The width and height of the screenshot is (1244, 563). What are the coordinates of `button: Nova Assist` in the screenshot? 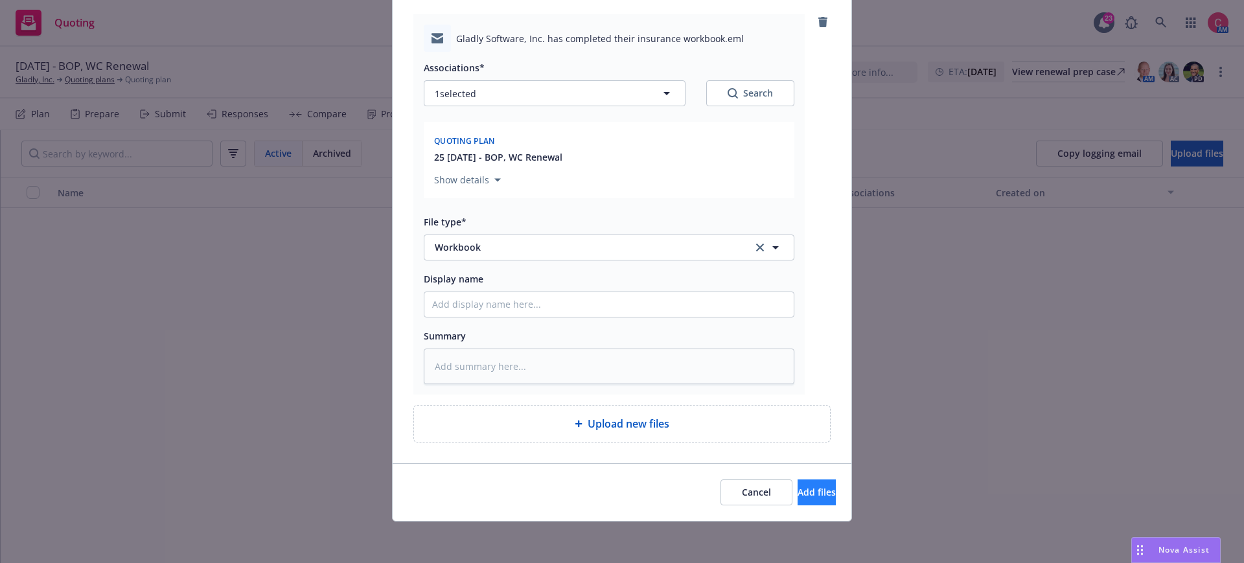 It's located at (1176, 550).